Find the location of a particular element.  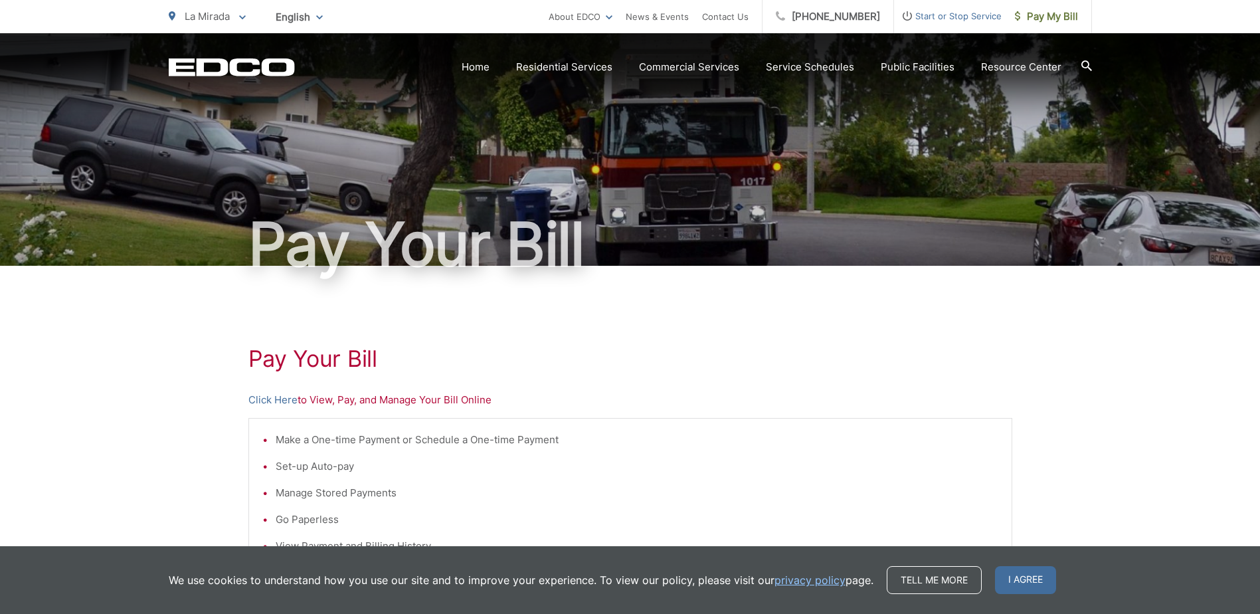

a: Click Here is located at coordinates (273, 400).